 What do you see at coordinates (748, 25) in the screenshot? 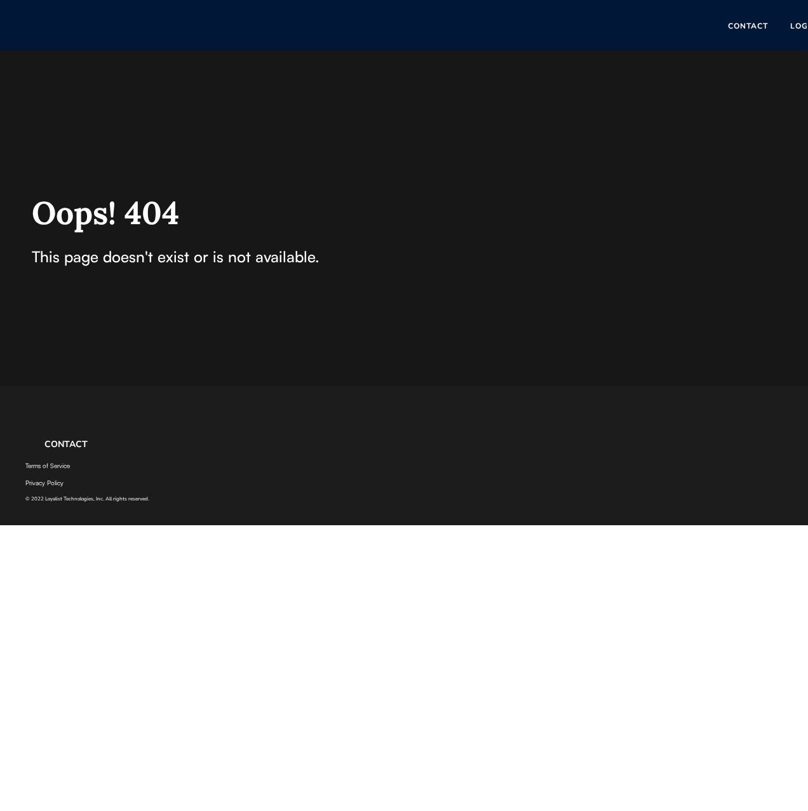
I see `button: CONTACT` at bounding box center [748, 25].